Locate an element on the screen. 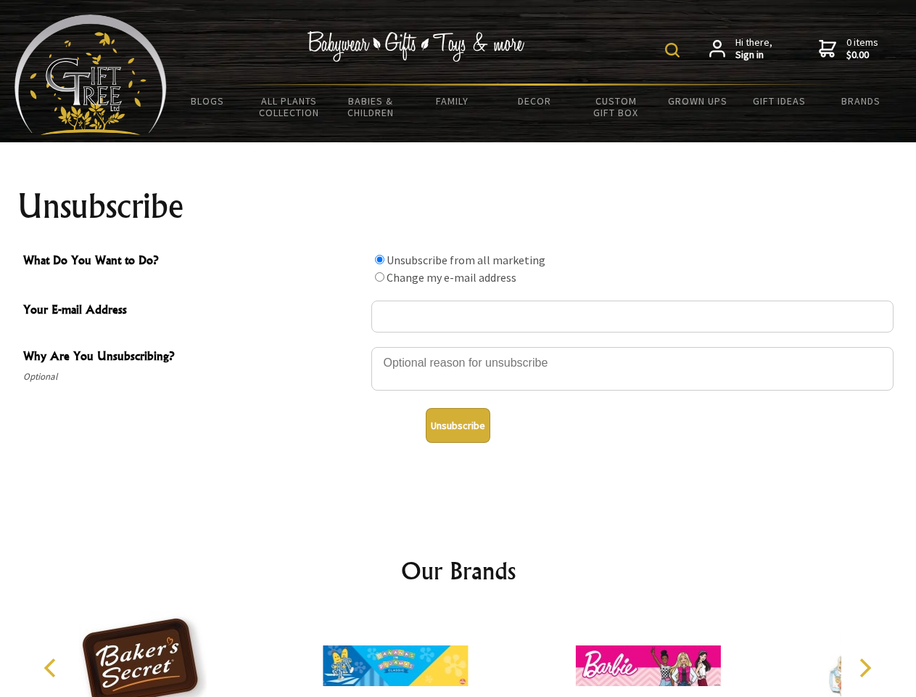 The image size is (916, 697). img: Babyware - Gifts - Toys and more... is located at coordinates (91, 75).